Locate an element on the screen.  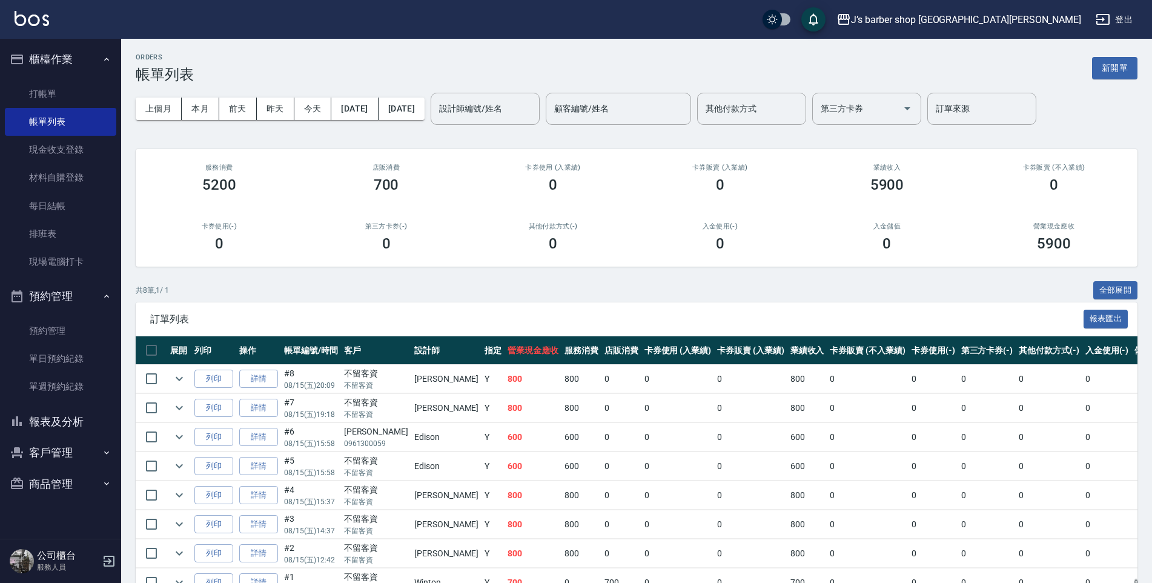
td: #7 is located at coordinates (311, 408).